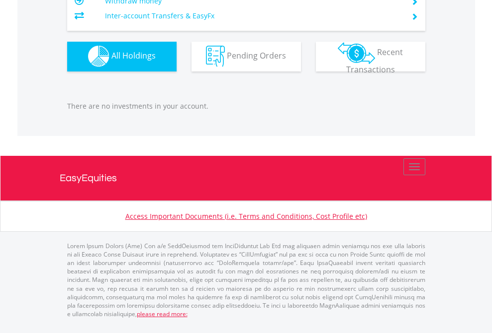  I want to click on img: pending_instructions-wht.png, so click(215, 56).